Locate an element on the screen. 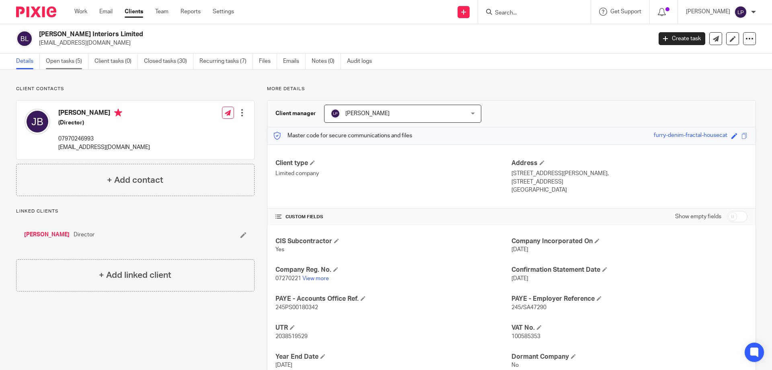 The width and height of the screenshot is (772, 370). span: 245PS00180342 is located at coordinates (297, 307).